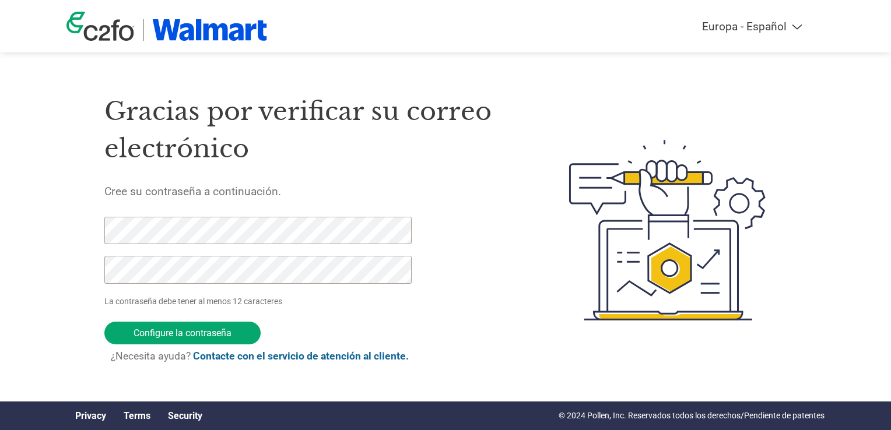 The width and height of the screenshot is (891, 430). What do you see at coordinates (209, 30) in the screenshot?
I see `img: Walmart` at bounding box center [209, 30].